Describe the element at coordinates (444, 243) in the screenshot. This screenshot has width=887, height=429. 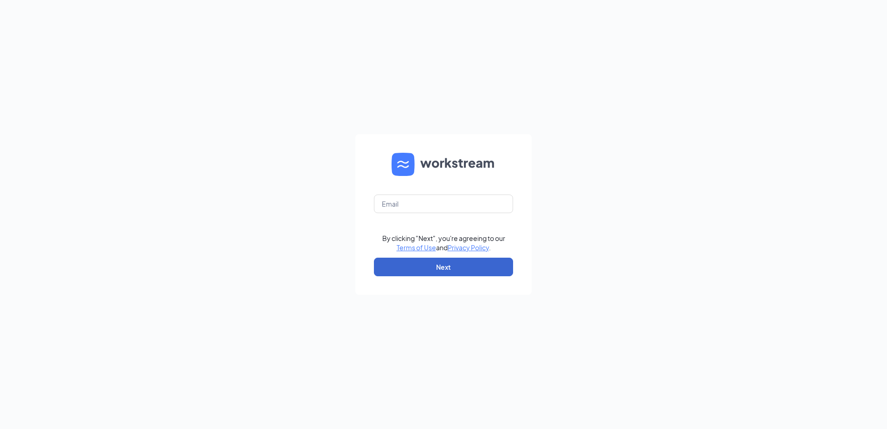
I see `div: By clicking "Next", you're agreeing to our and .` at that location.